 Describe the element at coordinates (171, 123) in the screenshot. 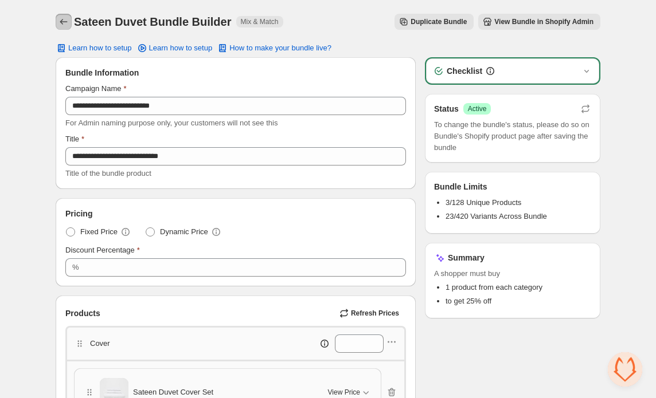

I see `span: For Admin naming purpose only, your customers will not see this` at that location.